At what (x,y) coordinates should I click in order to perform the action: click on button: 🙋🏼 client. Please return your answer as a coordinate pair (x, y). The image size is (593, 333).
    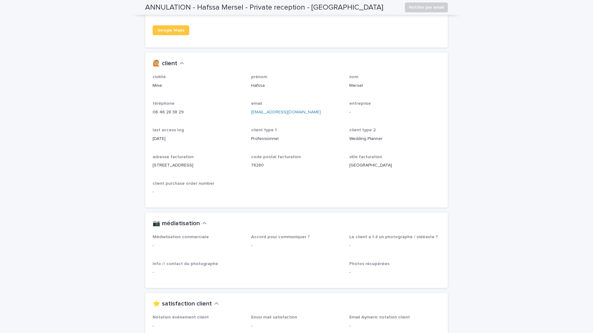
    Looking at the image, I should click on (168, 64).